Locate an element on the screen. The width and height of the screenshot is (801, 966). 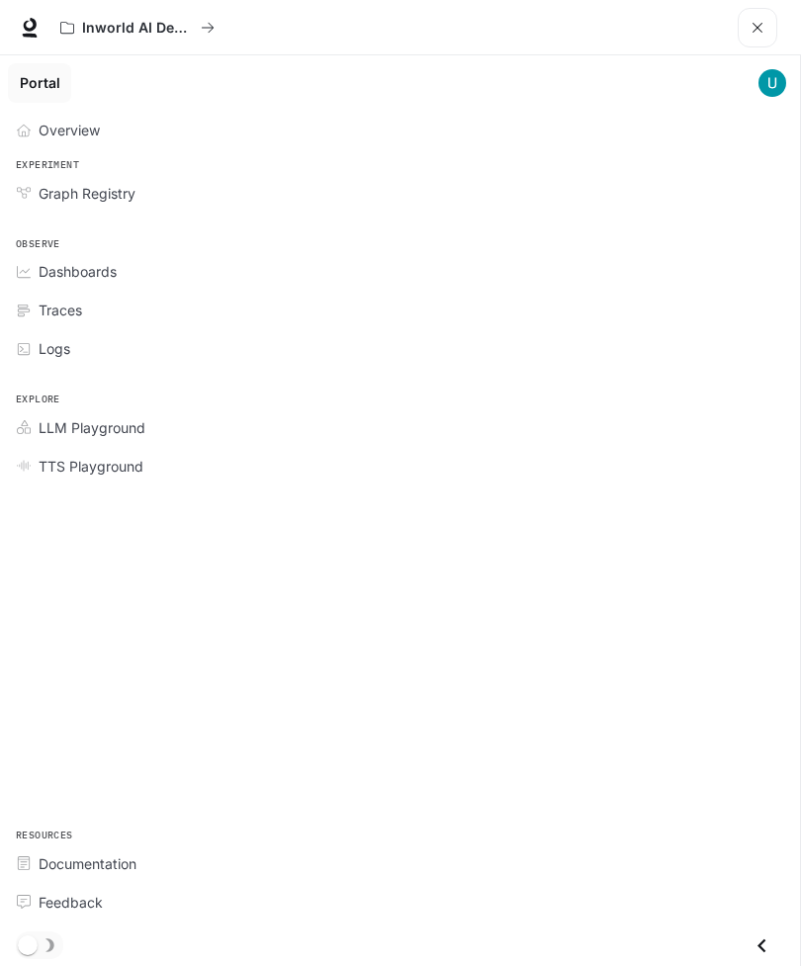
span: Dark mode toggle is located at coordinates (28, 944).